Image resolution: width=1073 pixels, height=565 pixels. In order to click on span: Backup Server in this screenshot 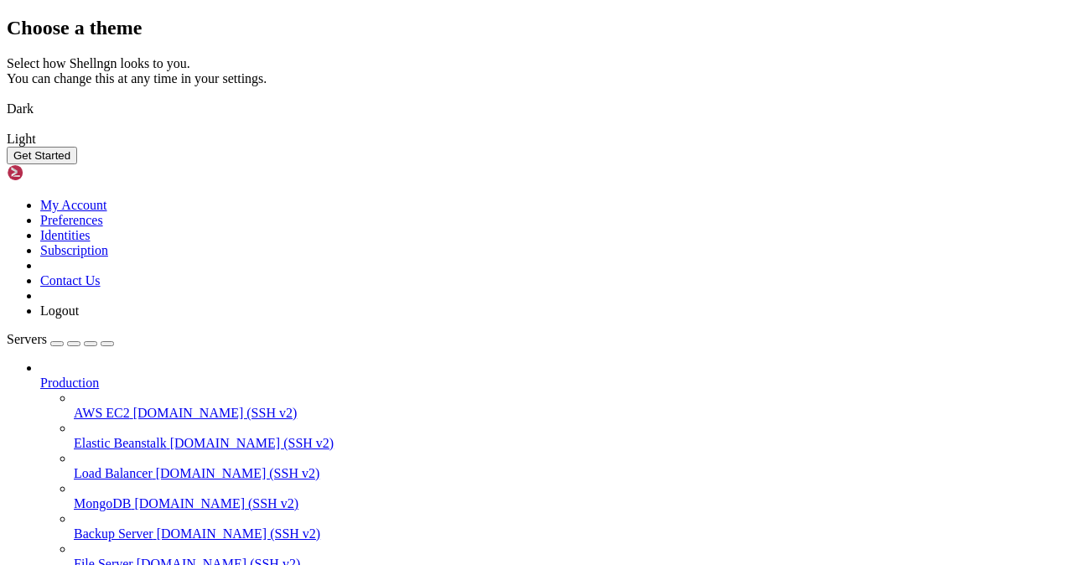, I will do `click(113, 533)`.